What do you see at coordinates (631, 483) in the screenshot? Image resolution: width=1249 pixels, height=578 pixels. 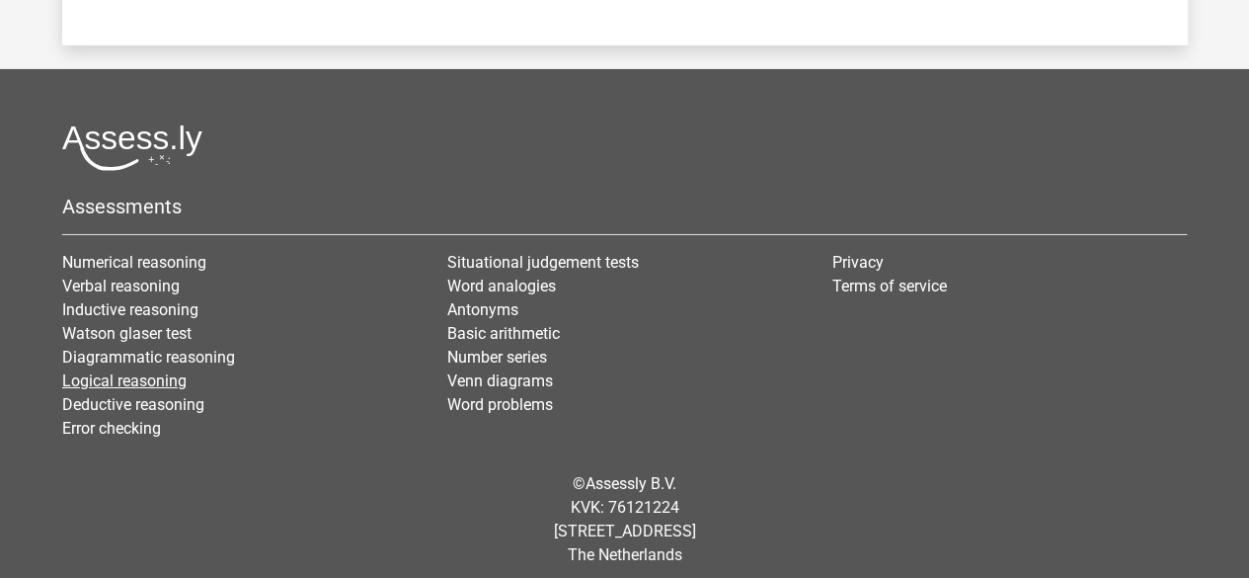 I see `a: Assessly B.V.` at bounding box center [631, 483].